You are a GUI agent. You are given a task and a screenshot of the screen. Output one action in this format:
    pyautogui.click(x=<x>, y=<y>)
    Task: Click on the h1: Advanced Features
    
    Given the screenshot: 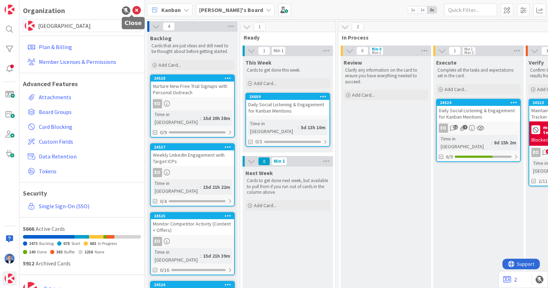 What is the action you would take?
    pyautogui.click(x=82, y=84)
    